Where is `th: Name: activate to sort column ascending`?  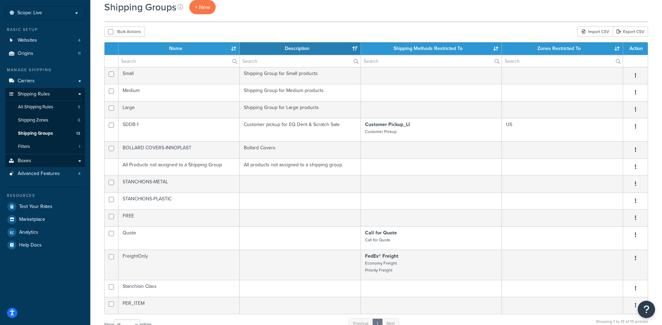 th: Name: activate to sort column ascending is located at coordinates (179, 49).